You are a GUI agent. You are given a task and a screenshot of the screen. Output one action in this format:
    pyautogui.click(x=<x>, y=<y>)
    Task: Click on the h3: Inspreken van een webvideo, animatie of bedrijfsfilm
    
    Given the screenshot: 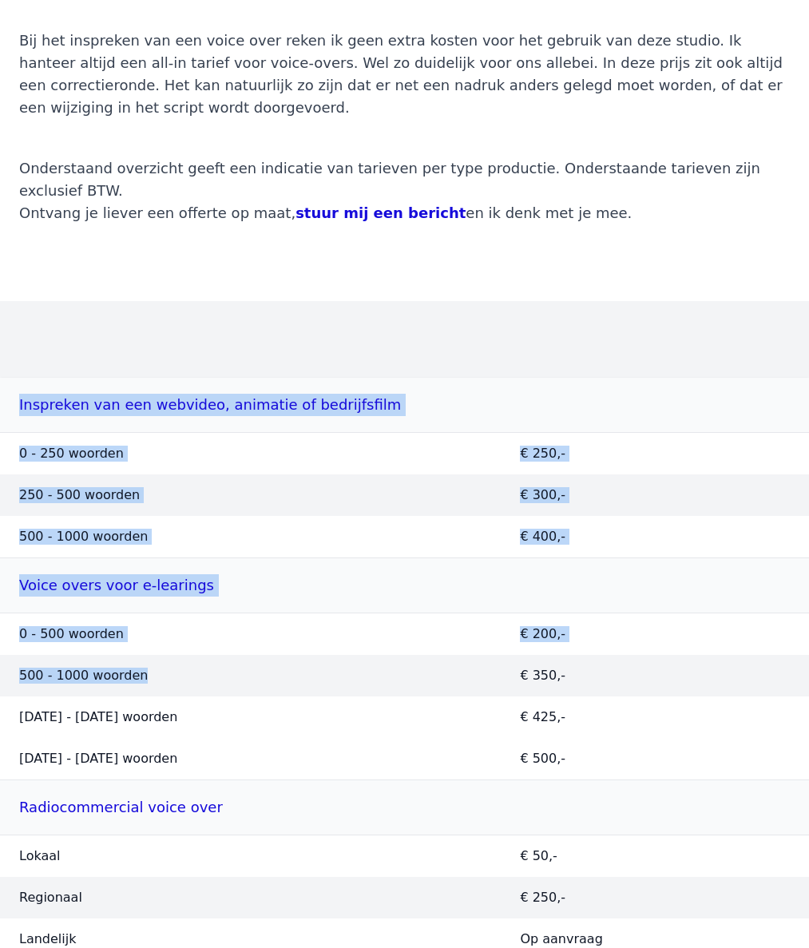 What is the action you would take?
    pyautogui.click(x=404, y=405)
    